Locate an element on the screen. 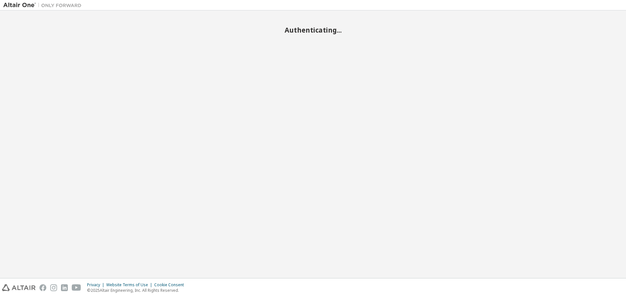  img: youtube.svg is located at coordinates (76, 288).